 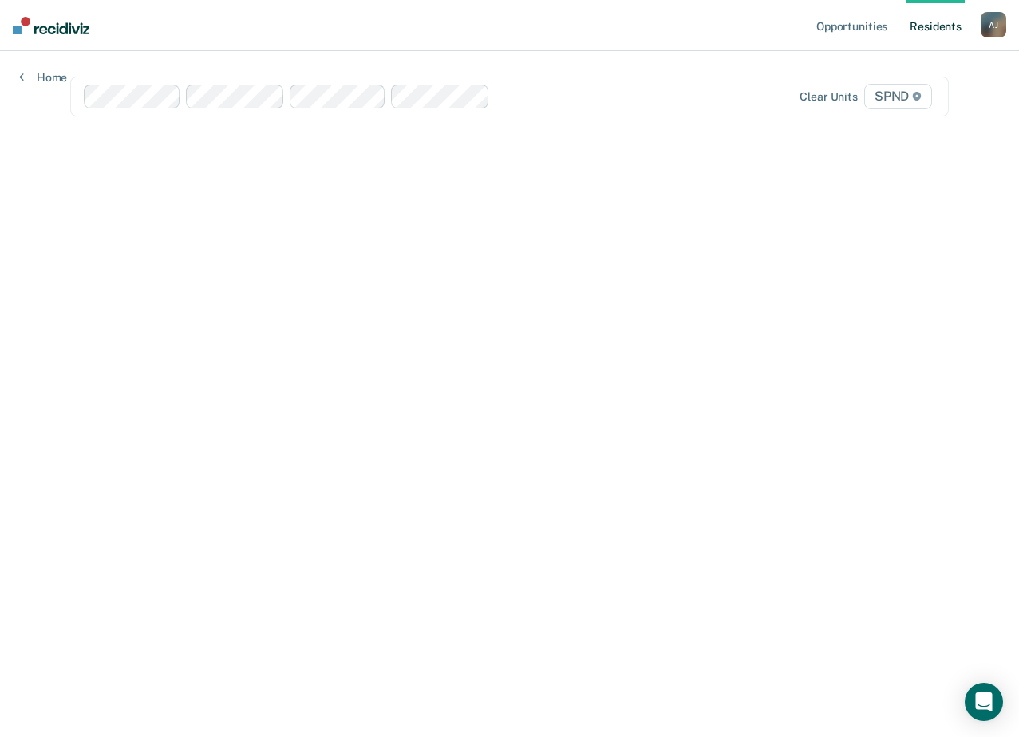 What do you see at coordinates (984, 702) in the screenshot?
I see `div: Open Intercom Messenger` at bounding box center [984, 702].